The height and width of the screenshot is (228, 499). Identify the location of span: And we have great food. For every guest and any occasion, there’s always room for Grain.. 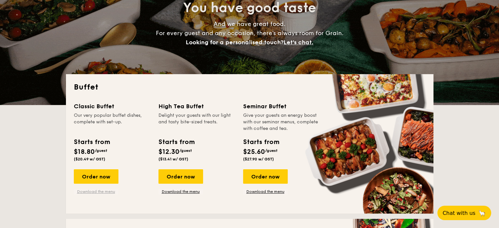
(250, 33).